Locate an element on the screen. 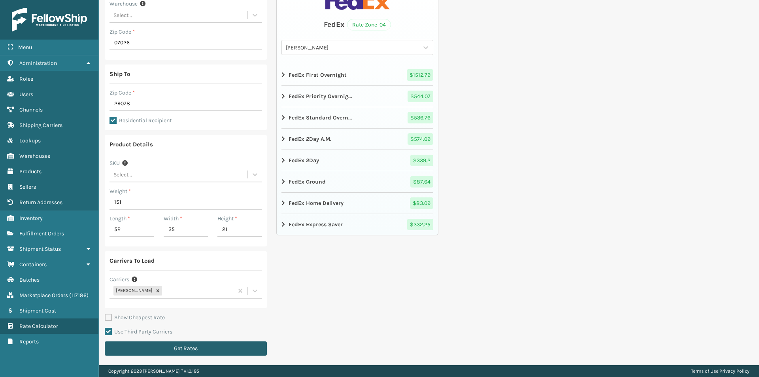 The height and width of the screenshot is (377, 759). label: Show Cheapest Rate is located at coordinates (135, 317).